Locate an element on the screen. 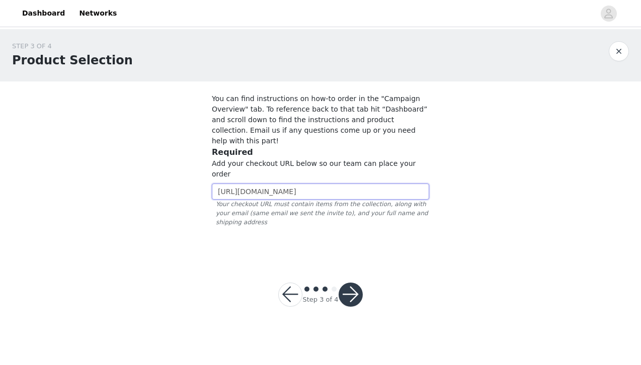 This screenshot has height=365, width=641. span: Your checkout URL must contain items from the collection, along with your email (same email we se... is located at coordinates (321, 213).